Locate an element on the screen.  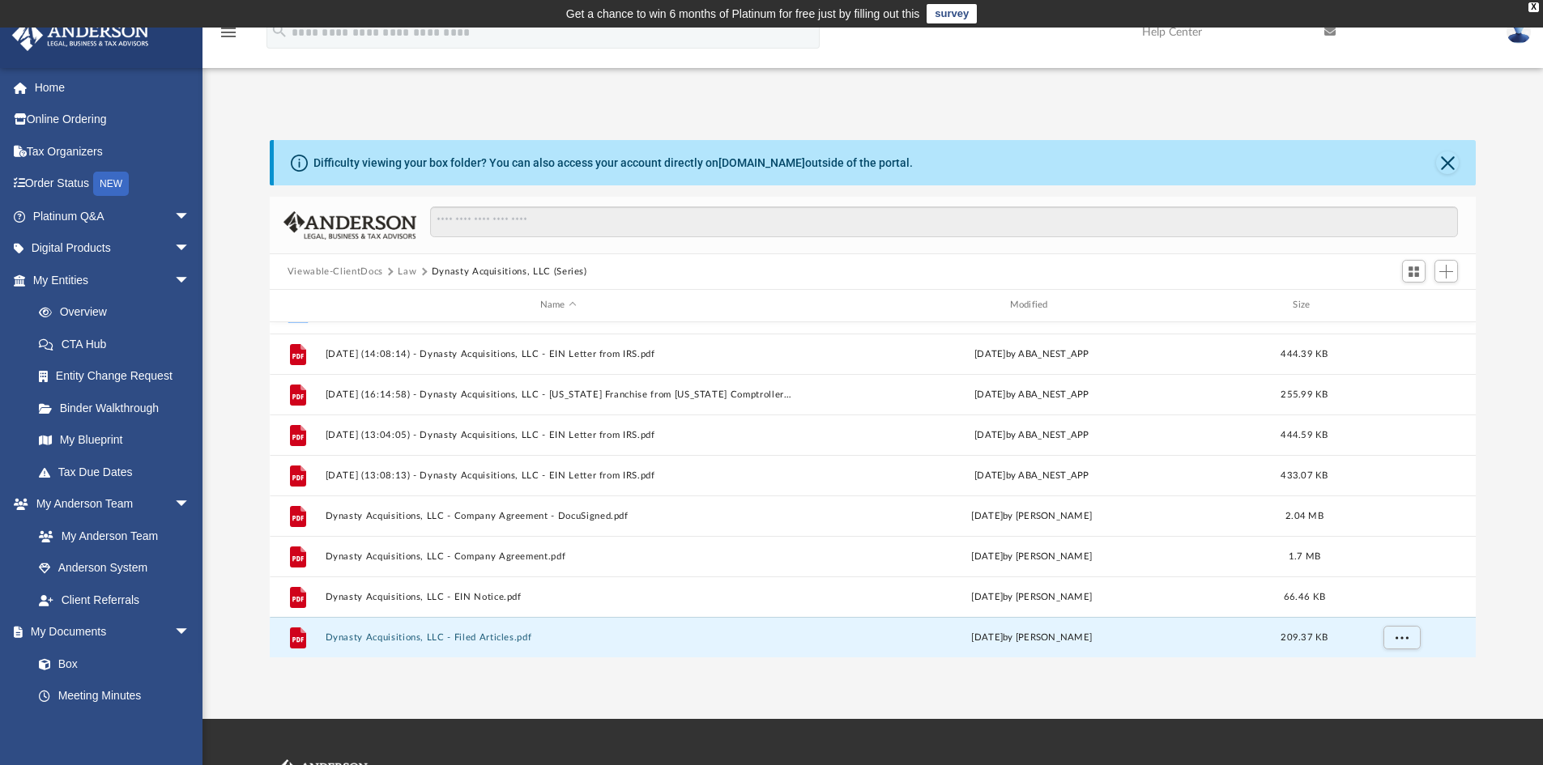
span: 209.37 KB is located at coordinates (1304, 637).